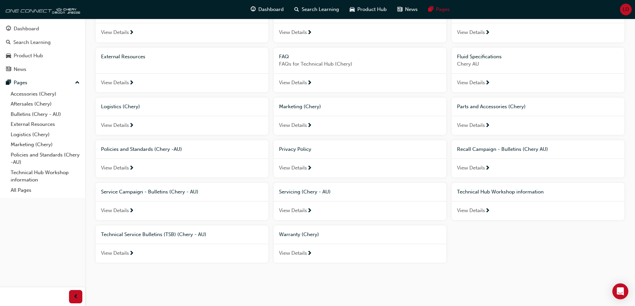 The height and width of the screenshot is (306, 635). What do you see at coordinates (320, 9) in the screenshot?
I see `span: Search Learning` at bounding box center [320, 9].